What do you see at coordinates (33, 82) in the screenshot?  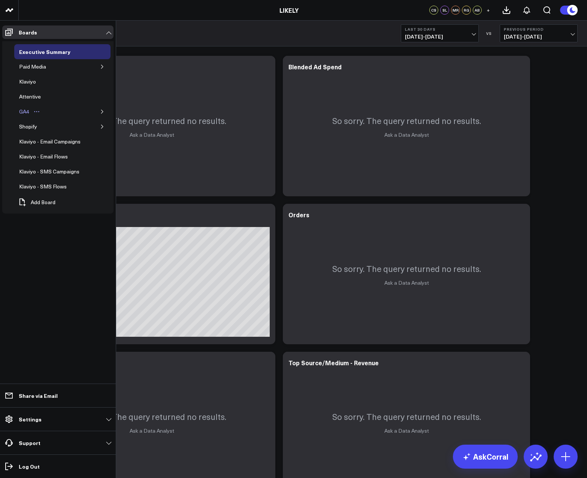 I see `a: KlaviyoOpen board menu` at bounding box center [33, 82].